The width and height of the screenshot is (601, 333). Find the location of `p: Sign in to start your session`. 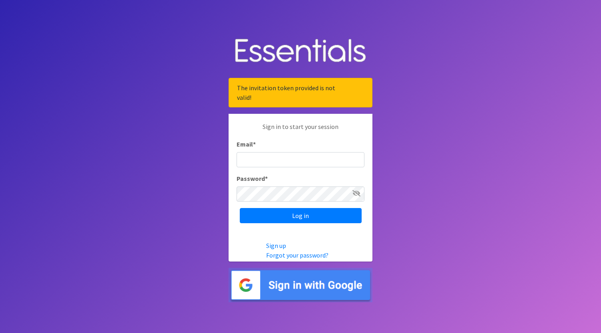

p: Sign in to start your session is located at coordinates (301, 131).